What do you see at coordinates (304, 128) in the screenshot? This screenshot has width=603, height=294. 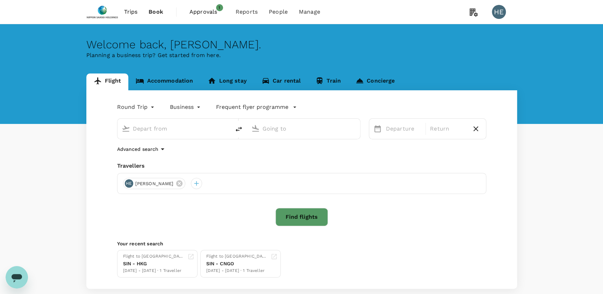 I see `input: Going to` at bounding box center [304, 128].